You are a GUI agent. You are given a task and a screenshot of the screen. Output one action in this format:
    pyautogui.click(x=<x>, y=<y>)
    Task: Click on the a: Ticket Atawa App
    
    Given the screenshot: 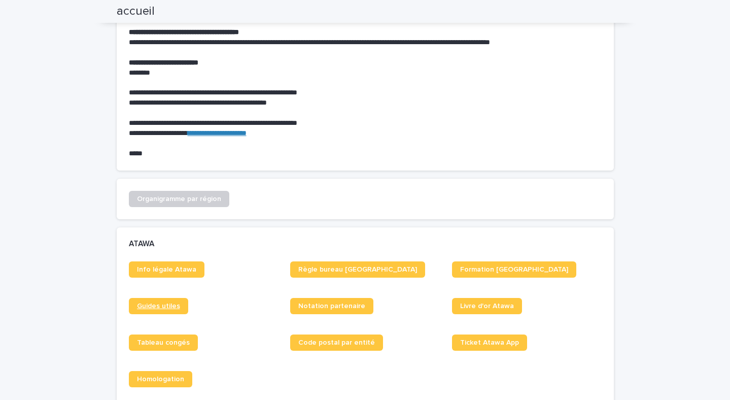 What is the action you would take?
    pyautogui.click(x=490, y=343)
    